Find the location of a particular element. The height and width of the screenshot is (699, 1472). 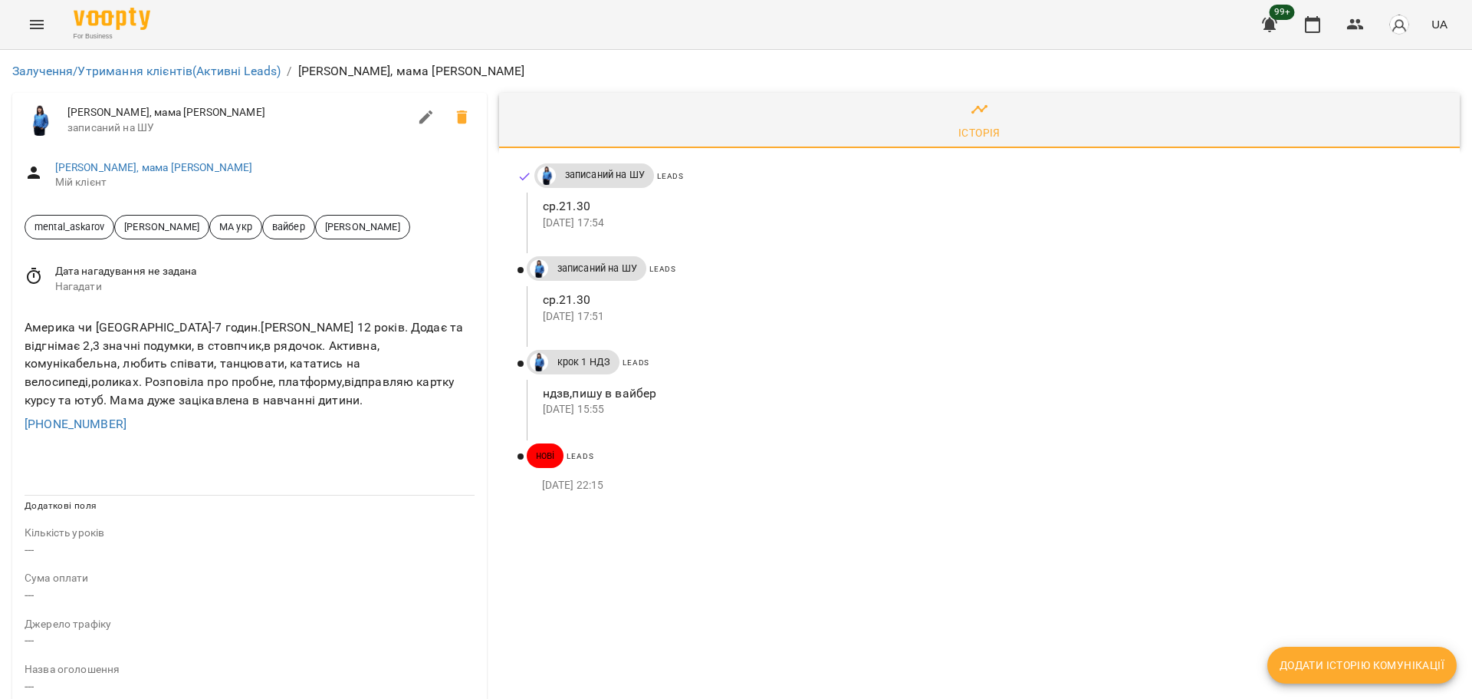

span: mental_askarov is located at coordinates (69, 226).